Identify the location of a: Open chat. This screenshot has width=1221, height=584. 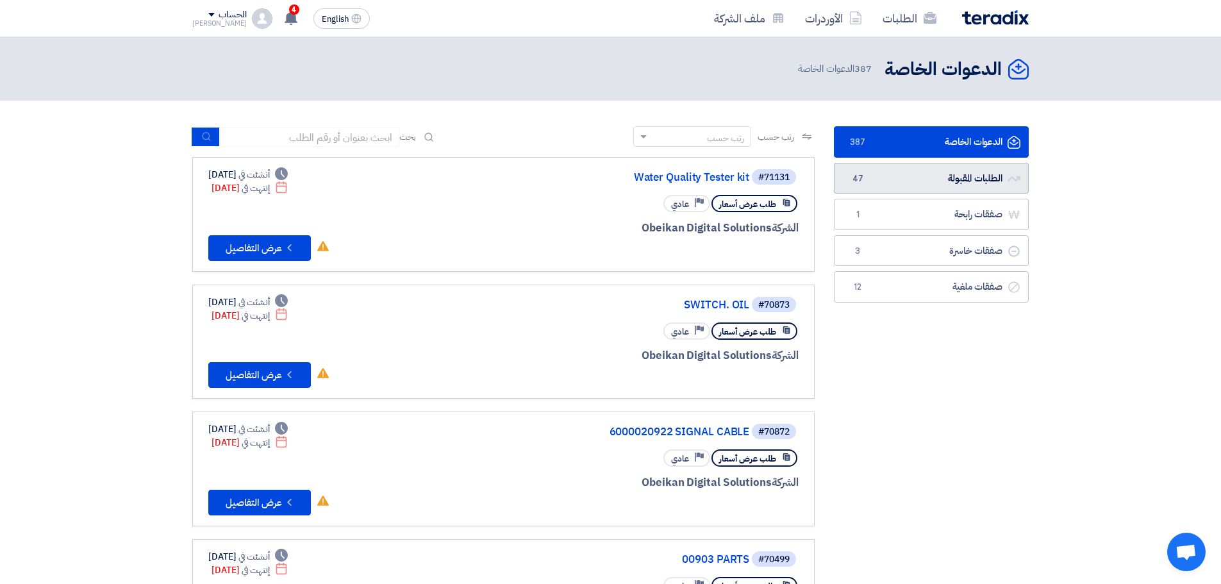
(1187, 552).